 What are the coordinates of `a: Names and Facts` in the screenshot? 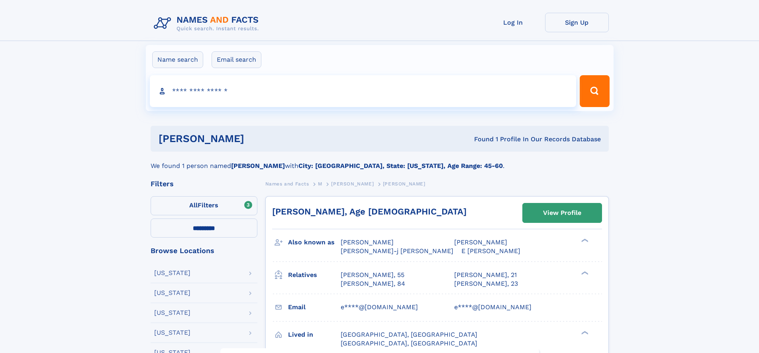 It's located at (287, 184).